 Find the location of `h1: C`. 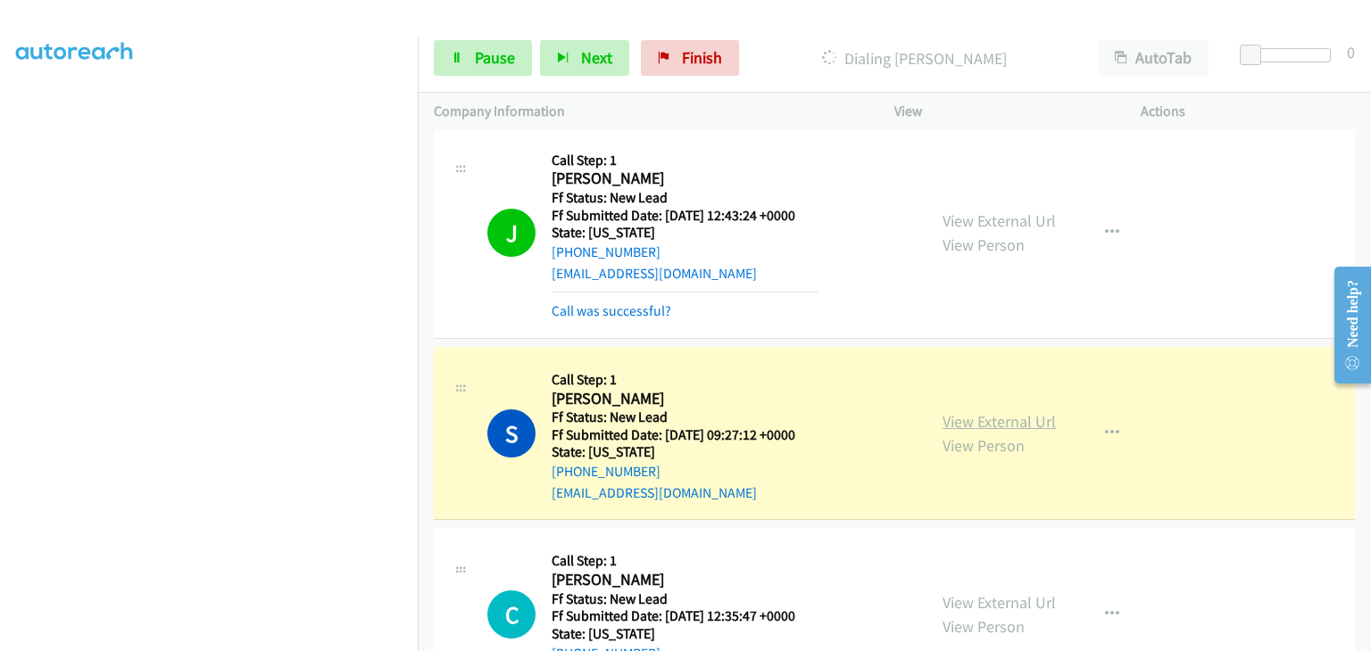

h1: C is located at coordinates (511, 615).